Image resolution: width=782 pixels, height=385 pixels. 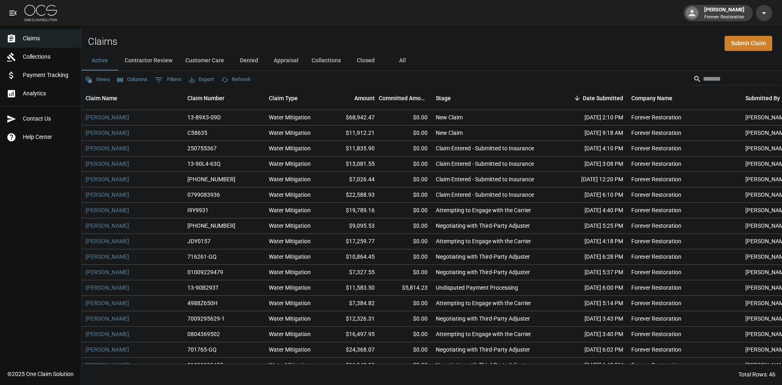 What do you see at coordinates (493, 98) in the screenshot?
I see `div: Stage` at bounding box center [493, 98].